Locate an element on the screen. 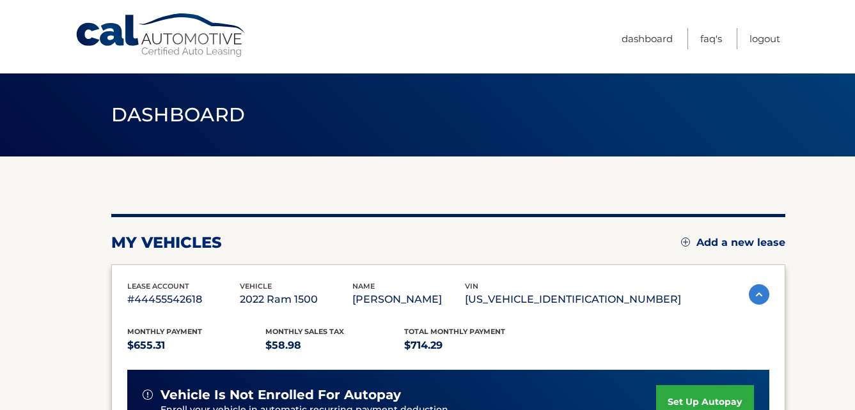  span: lease account is located at coordinates (158, 286).